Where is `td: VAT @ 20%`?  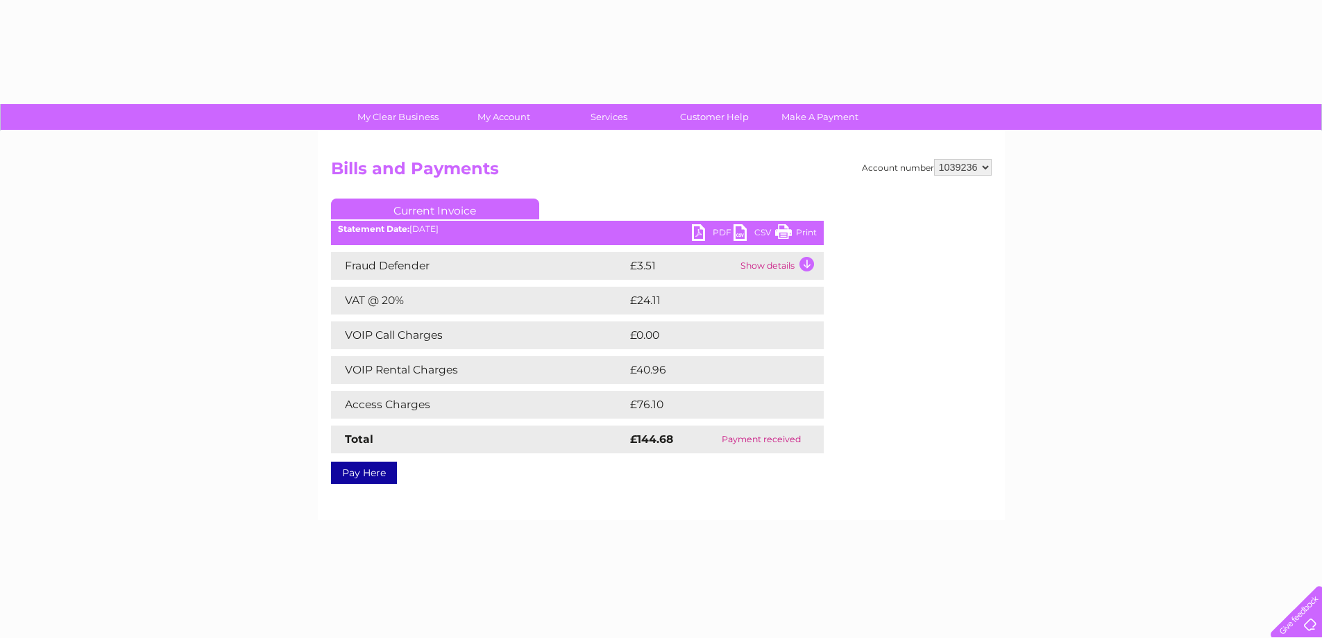 td: VAT @ 20% is located at coordinates (479, 300).